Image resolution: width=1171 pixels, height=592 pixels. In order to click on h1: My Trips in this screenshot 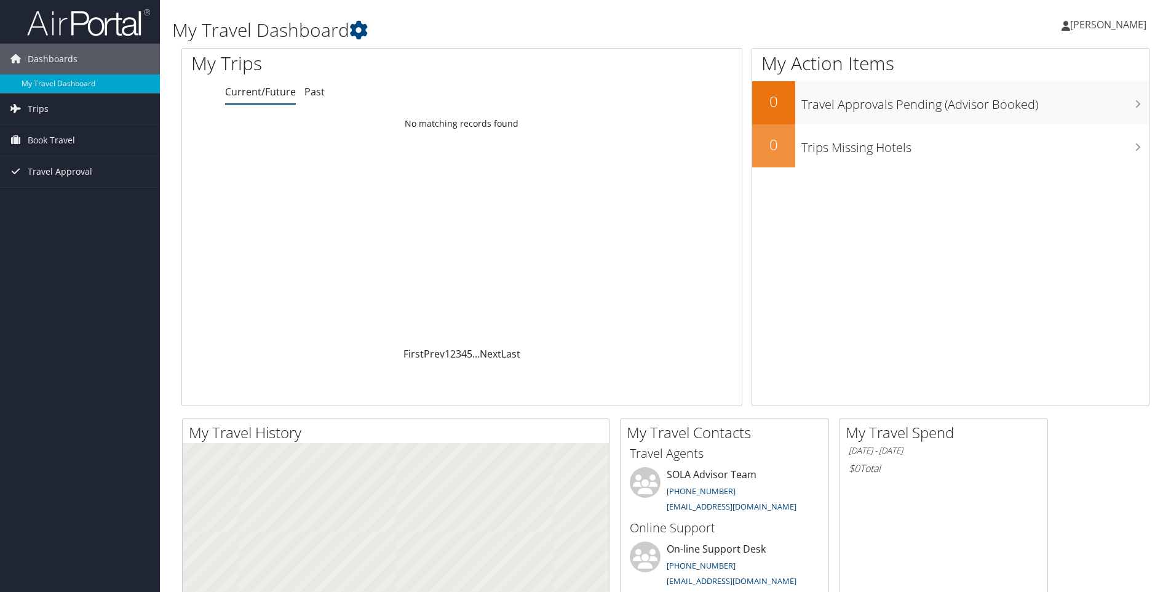, I will do `click(345, 63)`.